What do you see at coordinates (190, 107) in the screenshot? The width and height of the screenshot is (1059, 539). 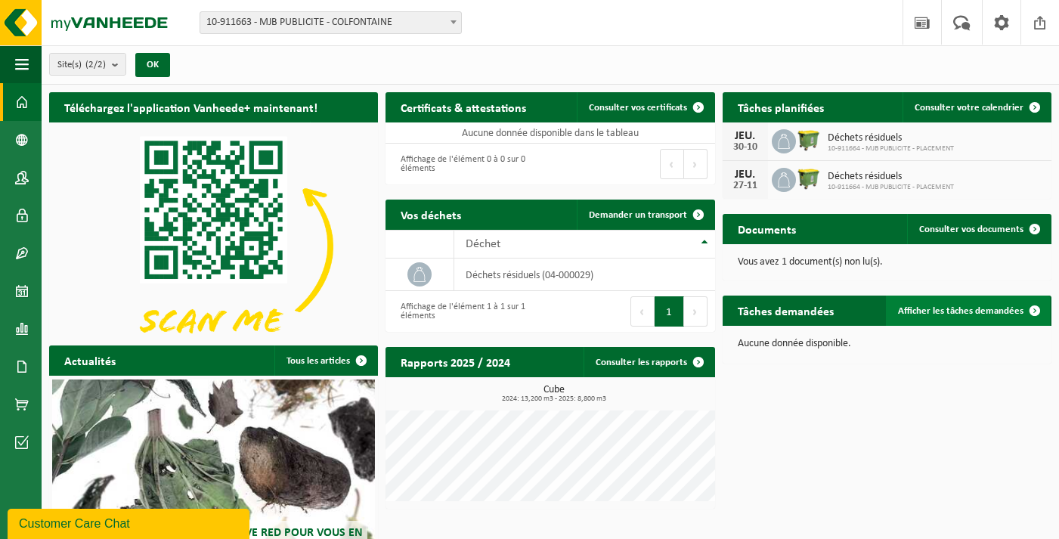 I see `h2: Téléchargez l'application Vanheede+ maintenant!` at bounding box center [190, 107].